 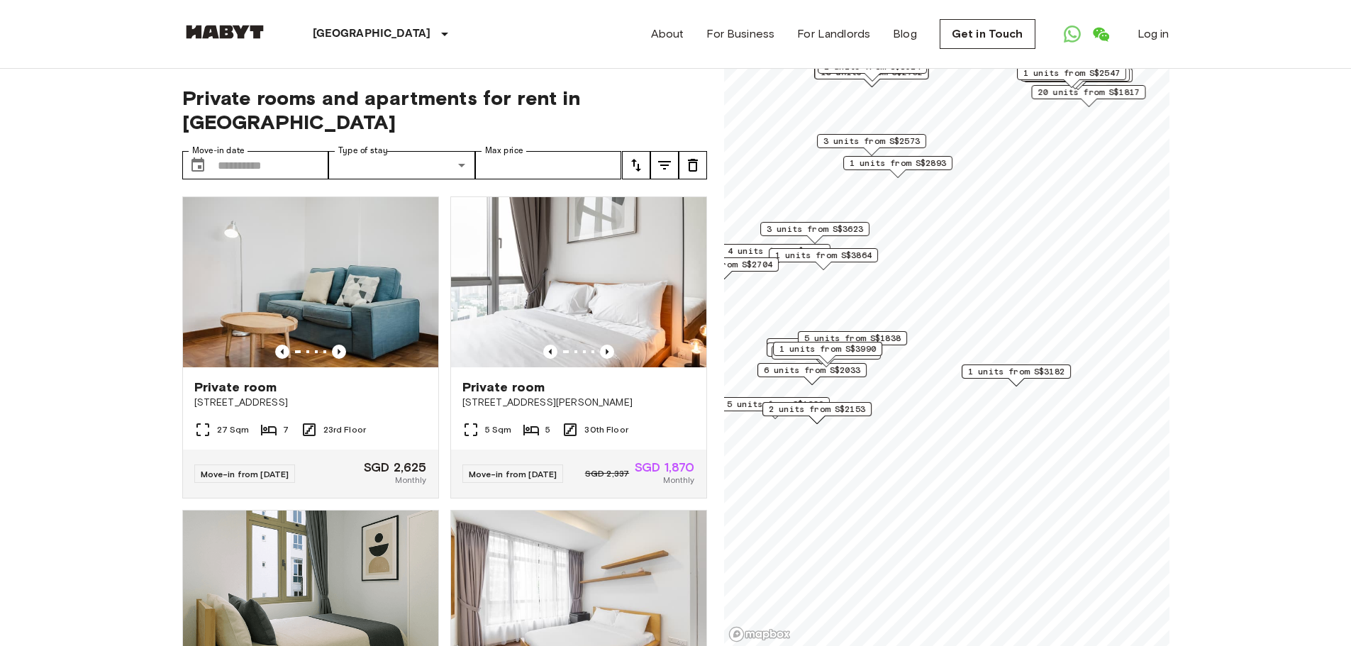 What do you see at coordinates (311, 282) in the screenshot?
I see `img: Marketing picture of unit SG-01-108-001-001` at bounding box center [311, 282].